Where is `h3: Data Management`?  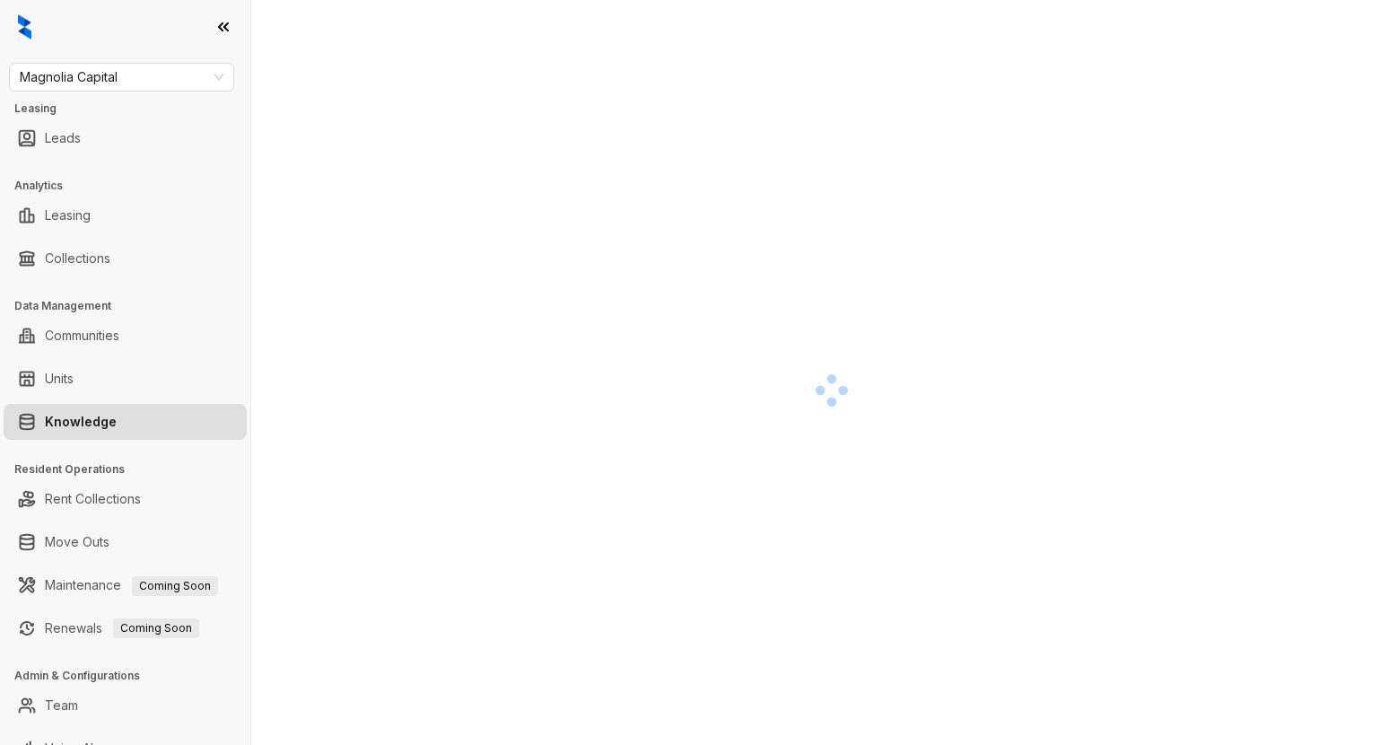 h3: Data Management is located at coordinates (132, 306).